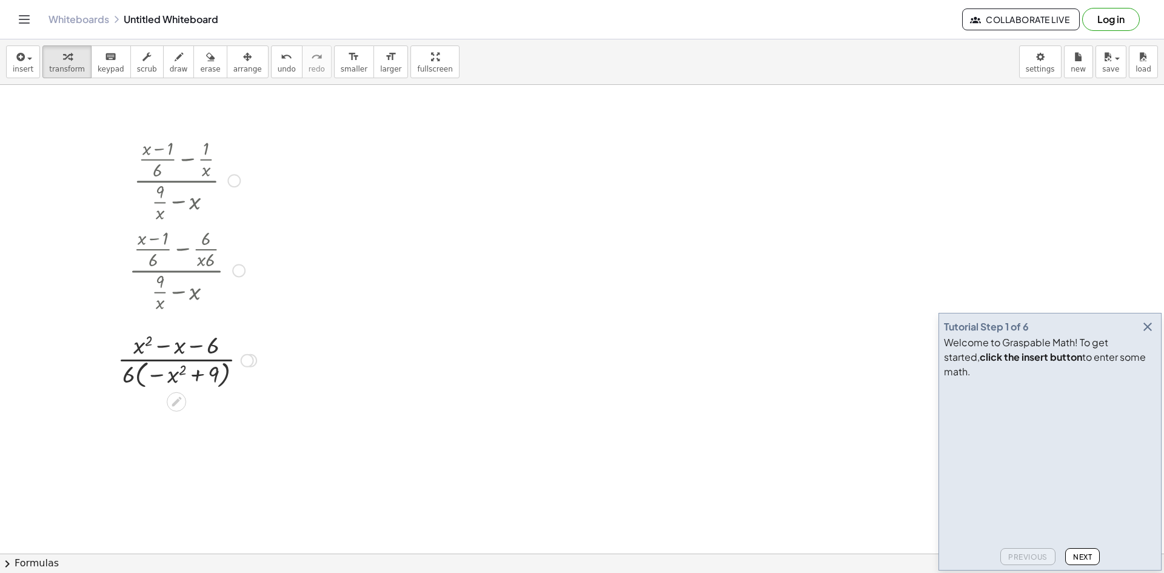 The width and height of the screenshot is (1164, 573). Describe the element at coordinates (1021, 19) in the screenshot. I see `button: Collaborate Live` at that location.